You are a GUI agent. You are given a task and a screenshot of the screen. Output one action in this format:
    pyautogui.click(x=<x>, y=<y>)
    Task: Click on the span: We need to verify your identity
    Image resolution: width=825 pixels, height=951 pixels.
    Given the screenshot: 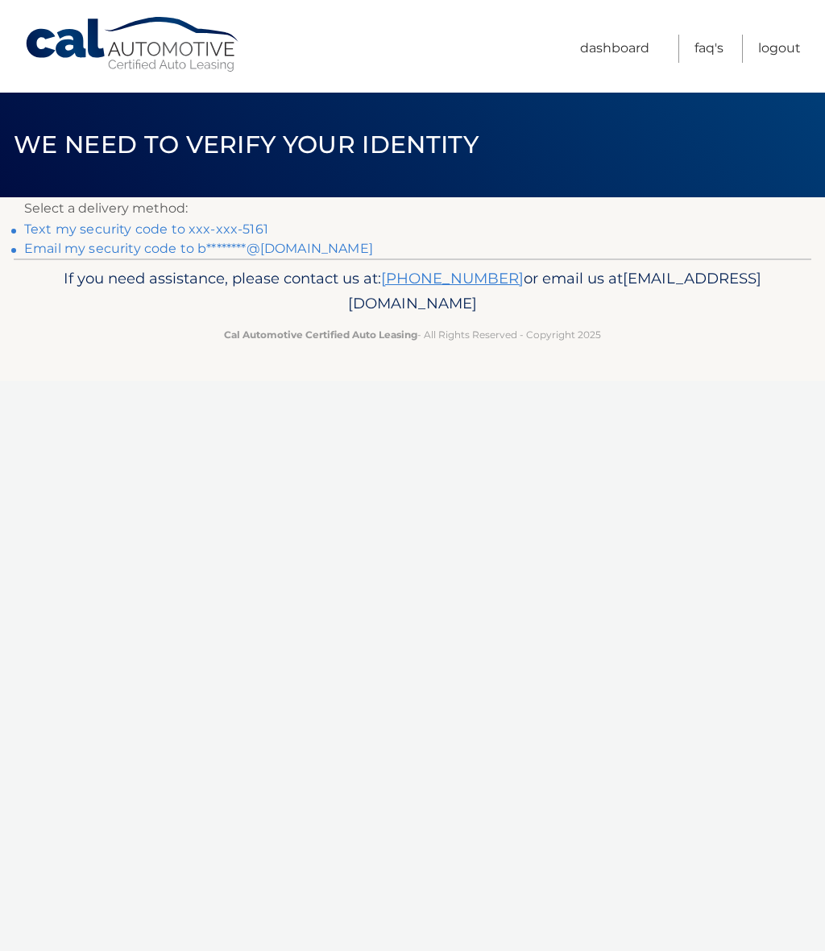 What is the action you would take?
    pyautogui.click(x=246, y=144)
    